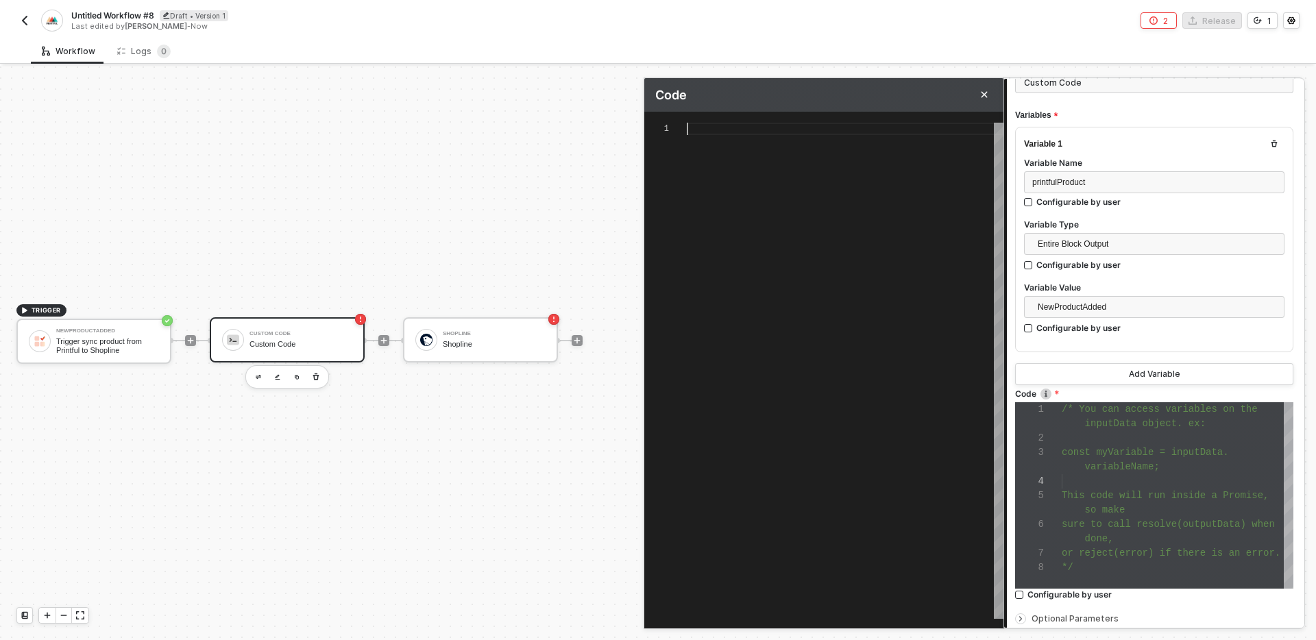 Image resolution: width=1316 pixels, height=640 pixels. What do you see at coordinates (1160, 409) in the screenshot?
I see `span: /* You can access variables on the` at bounding box center [1160, 409].